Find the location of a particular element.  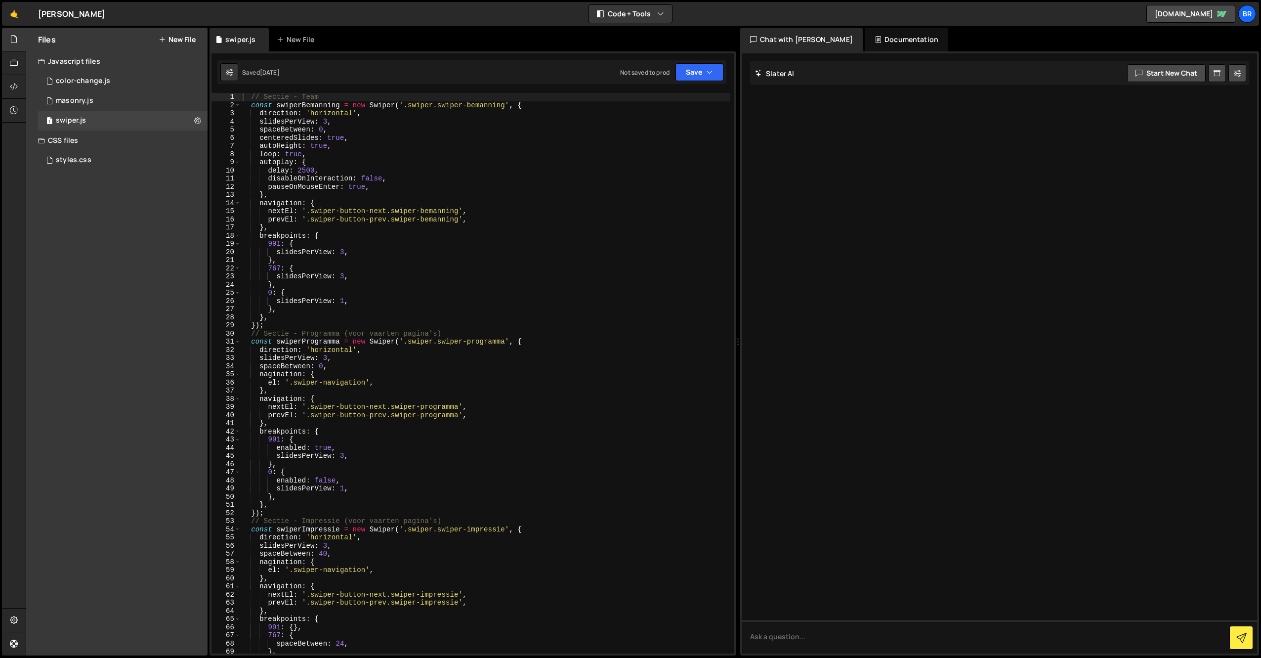

h2: Files is located at coordinates (47, 40).